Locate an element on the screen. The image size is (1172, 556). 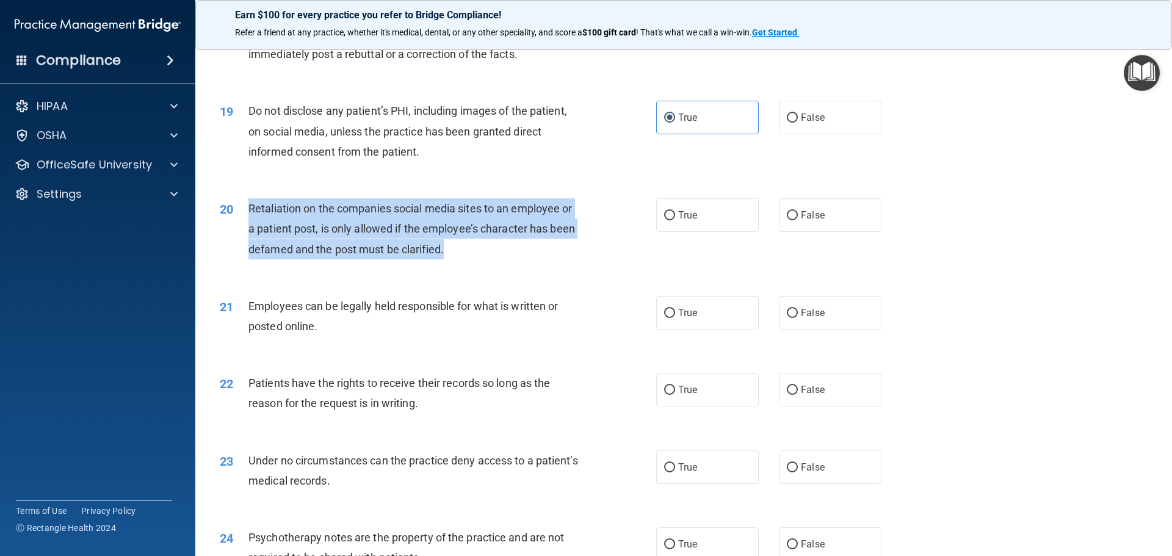
p: OfficeSafe University is located at coordinates (94, 165).